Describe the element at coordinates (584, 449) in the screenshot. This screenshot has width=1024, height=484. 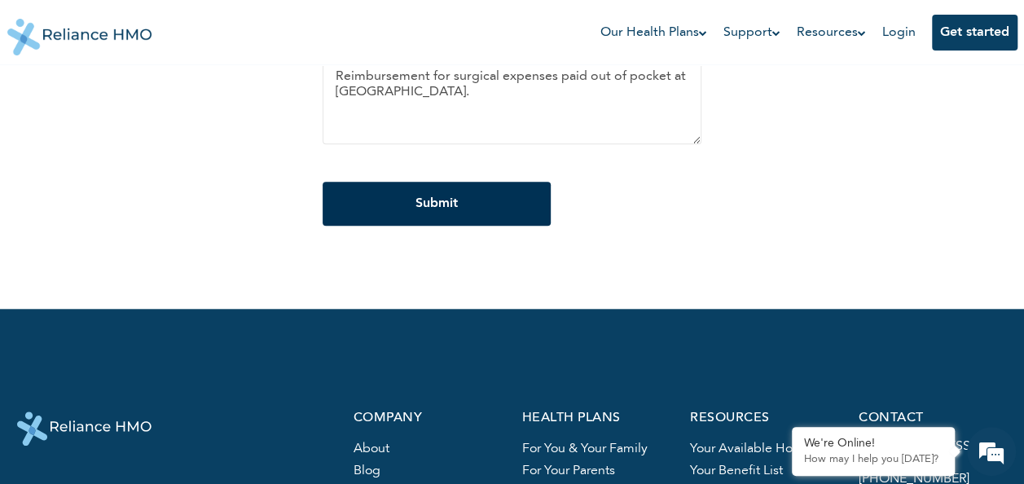
I see `a: For you & your family` at that location.